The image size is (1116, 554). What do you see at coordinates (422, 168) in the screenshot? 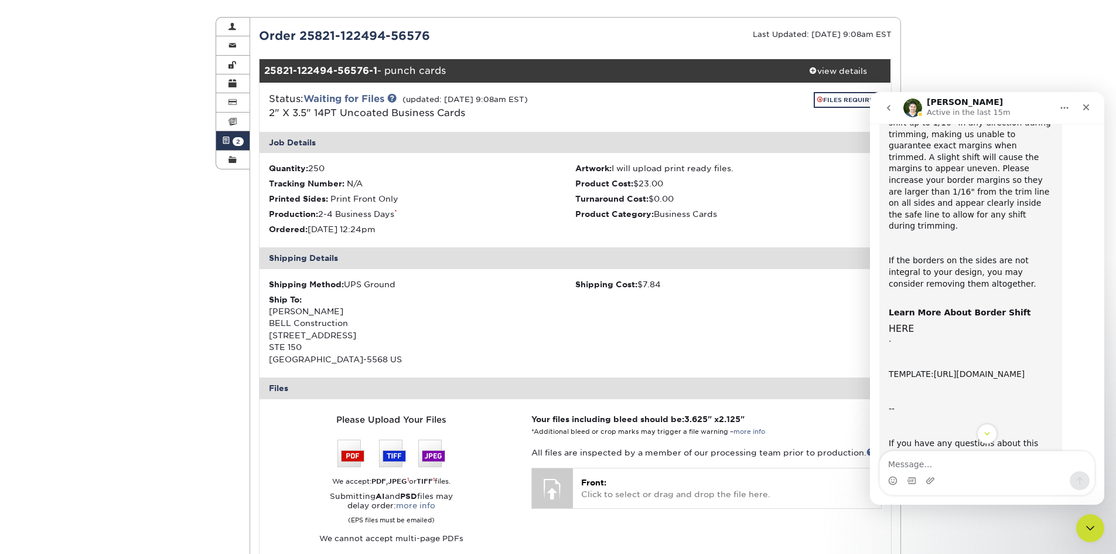
I see `li: 250` at bounding box center [422, 168].